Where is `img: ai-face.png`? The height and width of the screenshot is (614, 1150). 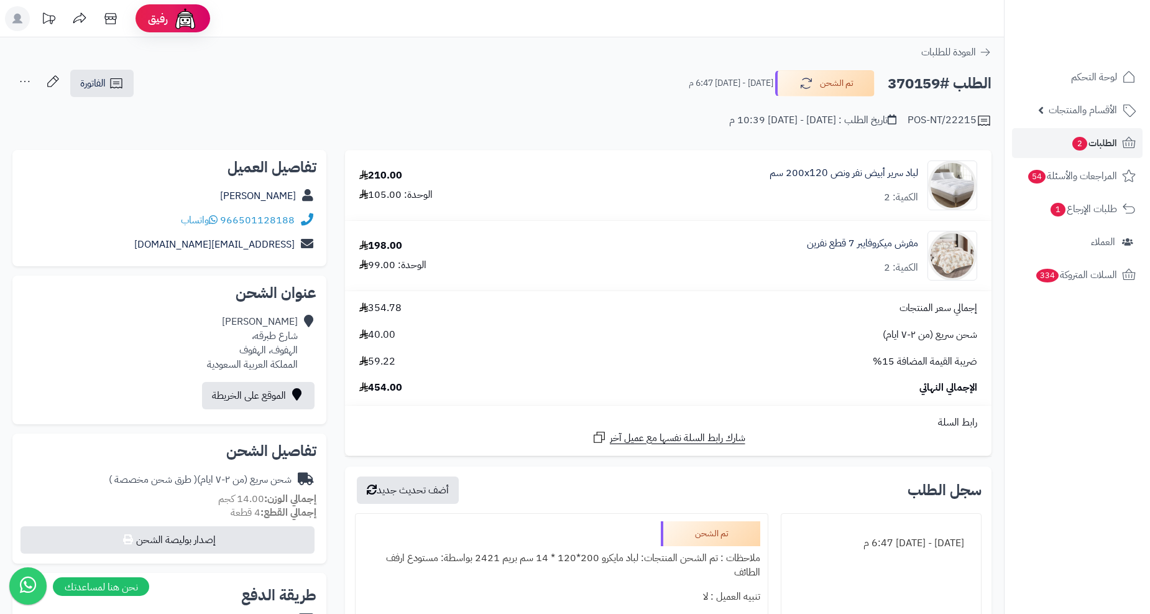 img: ai-face.png is located at coordinates (185, 19).